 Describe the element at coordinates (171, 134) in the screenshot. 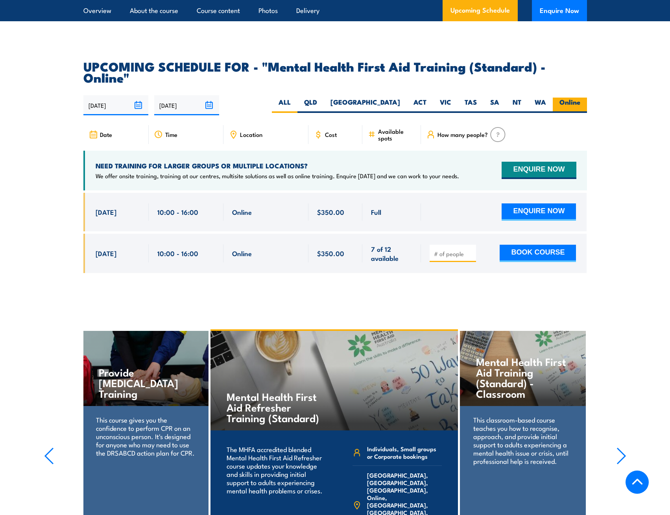

I see `span: Time` at that location.